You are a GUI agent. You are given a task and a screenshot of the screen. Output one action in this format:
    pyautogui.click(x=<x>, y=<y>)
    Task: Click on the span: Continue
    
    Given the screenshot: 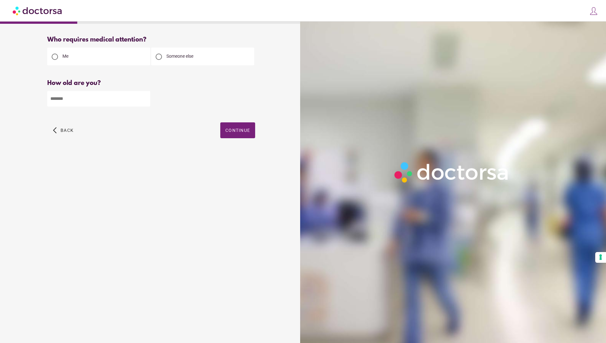 What is the action you would take?
    pyautogui.click(x=238, y=130)
    